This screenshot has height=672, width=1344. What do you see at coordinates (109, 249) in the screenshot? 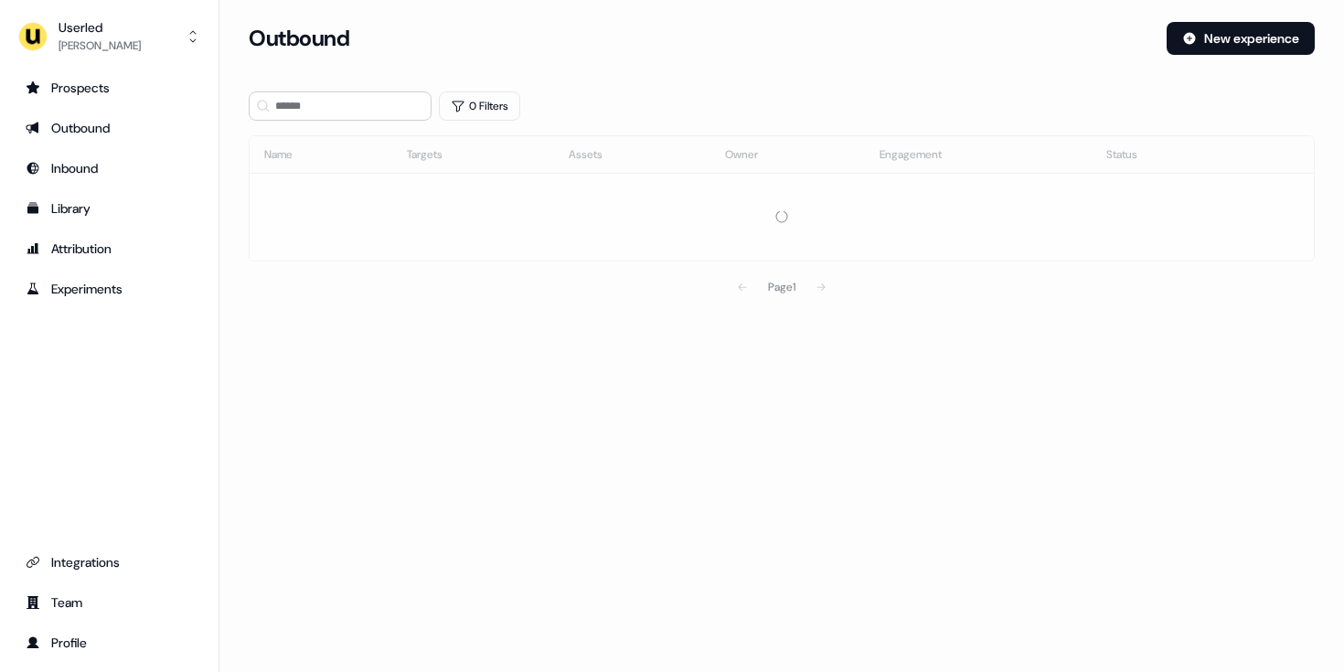
I see `a: Go to attribution` at bounding box center [109, 249].